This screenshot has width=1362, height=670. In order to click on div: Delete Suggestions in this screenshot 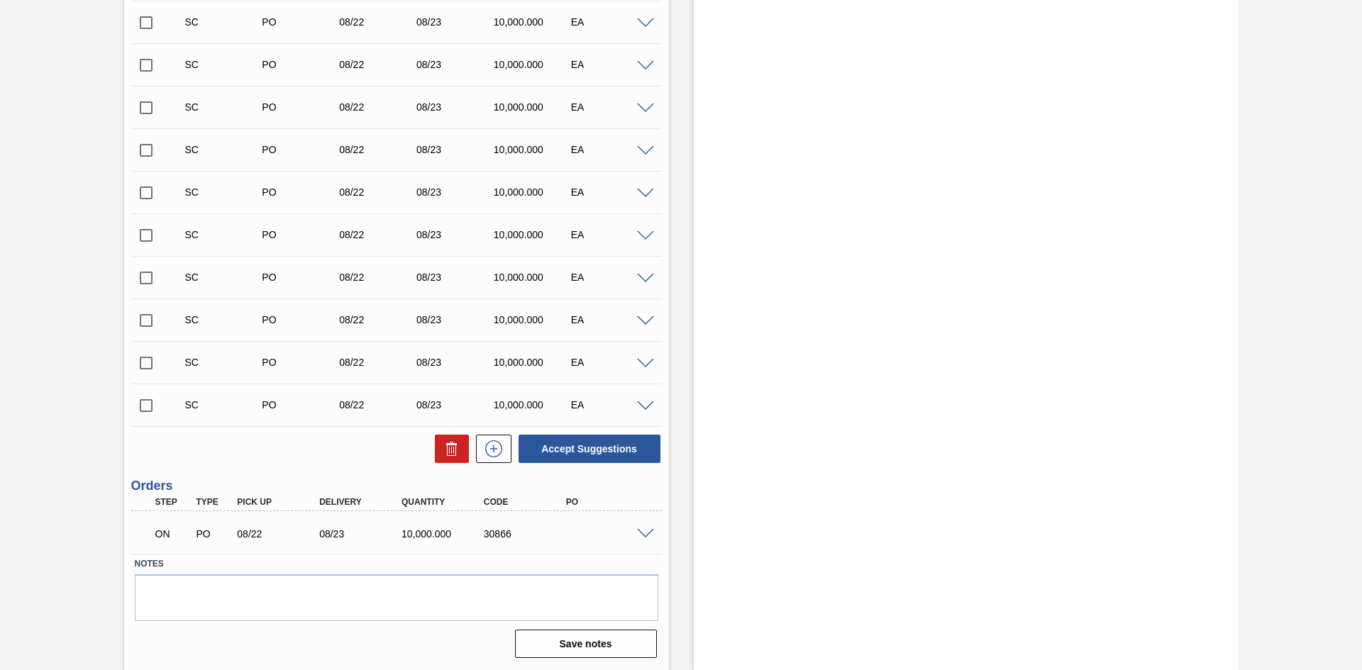, I will do `click(448, 449)`.